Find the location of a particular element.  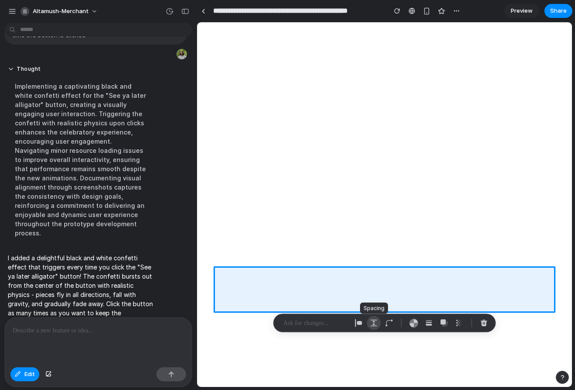

span: Preview is located at coordinates (522, 11).